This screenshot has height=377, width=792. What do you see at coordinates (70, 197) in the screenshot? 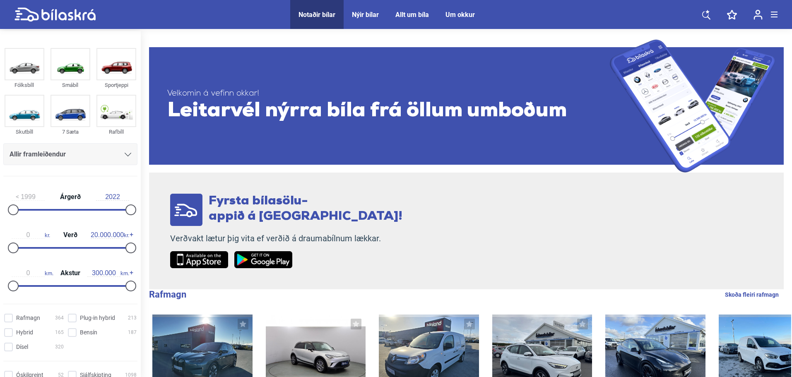
I see `span: Árgerð` at bounding box center [70, 197].